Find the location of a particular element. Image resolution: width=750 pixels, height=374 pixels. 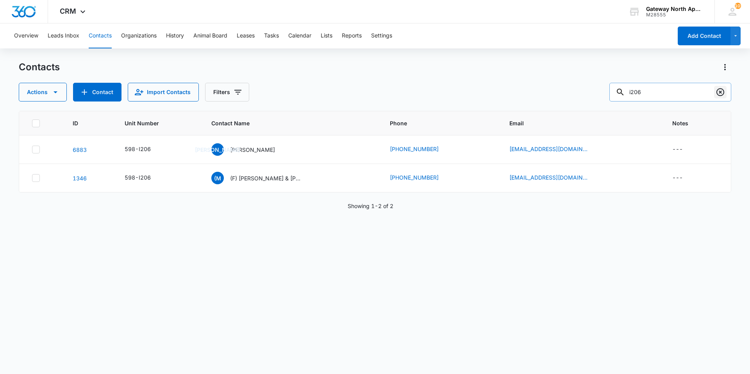

span: CRM is located at coordinates (68, 11).